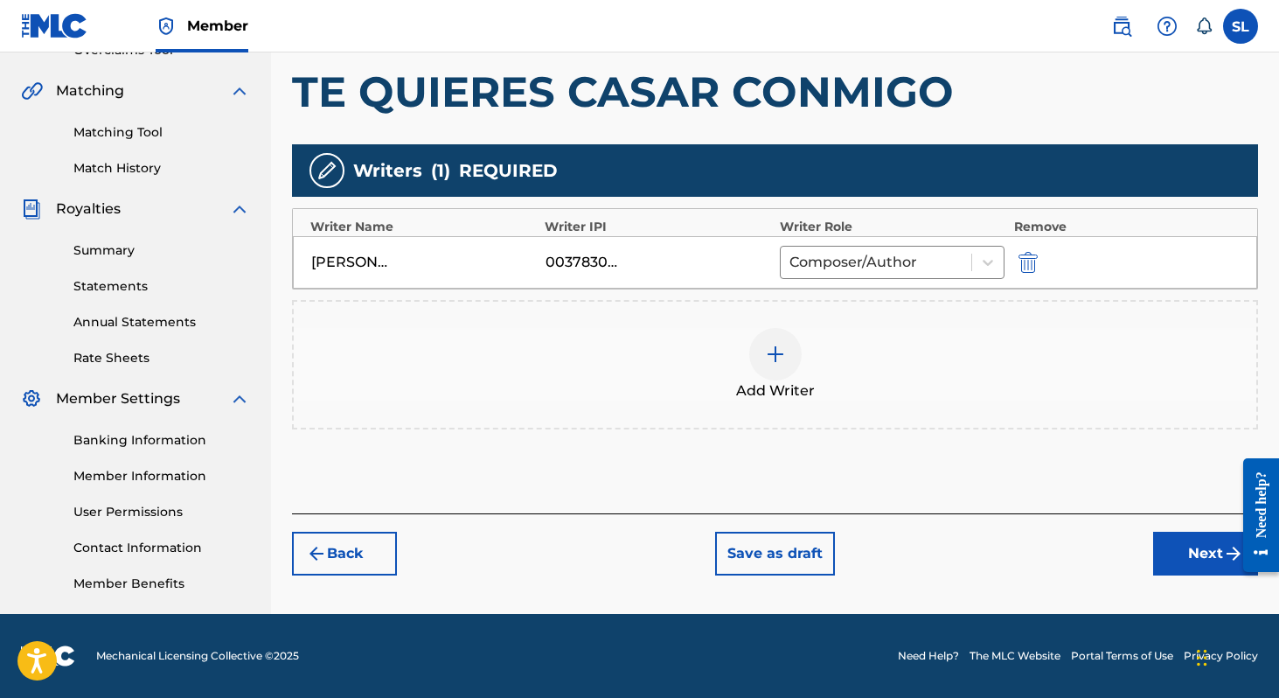 The height and width of the screenshot is (698, 1279). Describe the element at coordinates (31, 59) in the screenshot. I see `div: Need help?` at that location.